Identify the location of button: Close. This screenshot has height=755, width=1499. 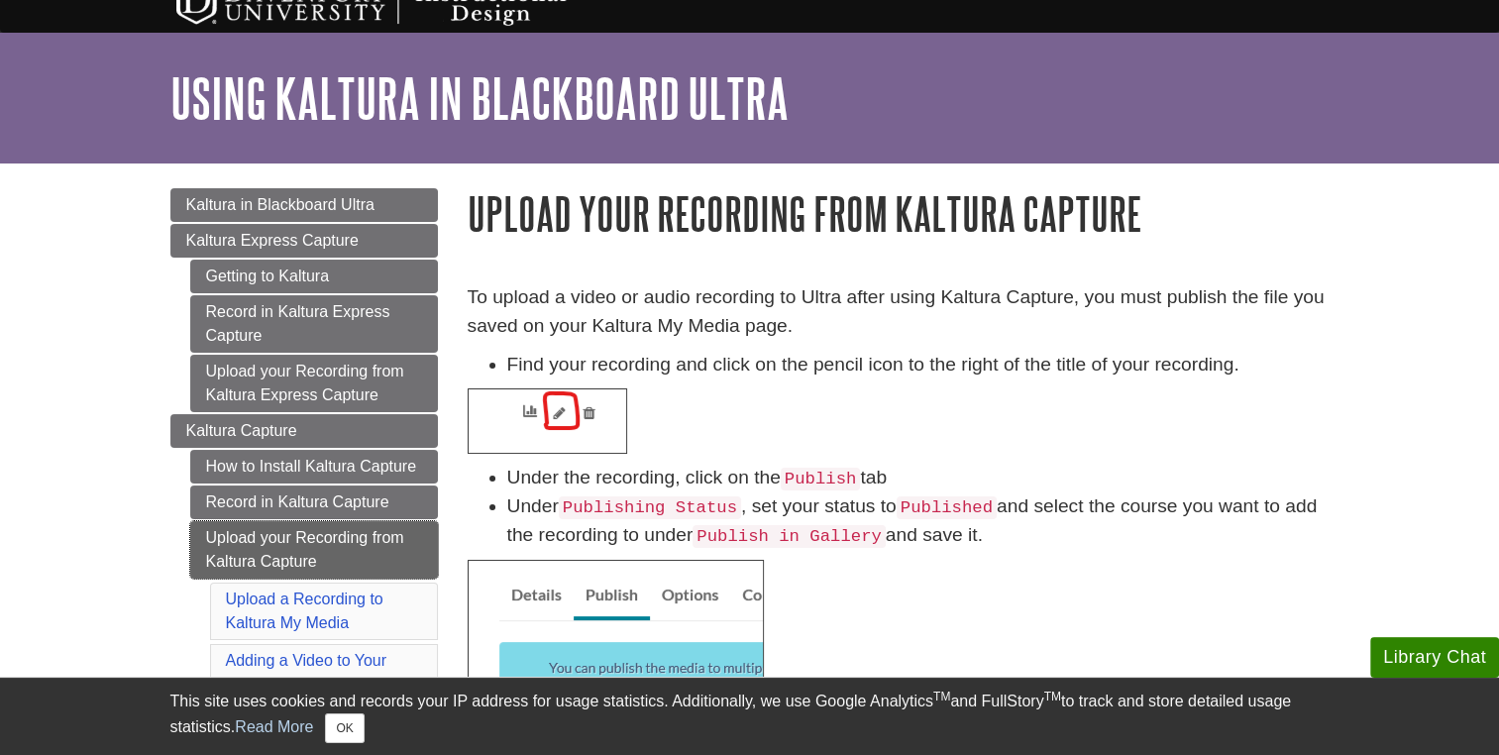
(344, 728).